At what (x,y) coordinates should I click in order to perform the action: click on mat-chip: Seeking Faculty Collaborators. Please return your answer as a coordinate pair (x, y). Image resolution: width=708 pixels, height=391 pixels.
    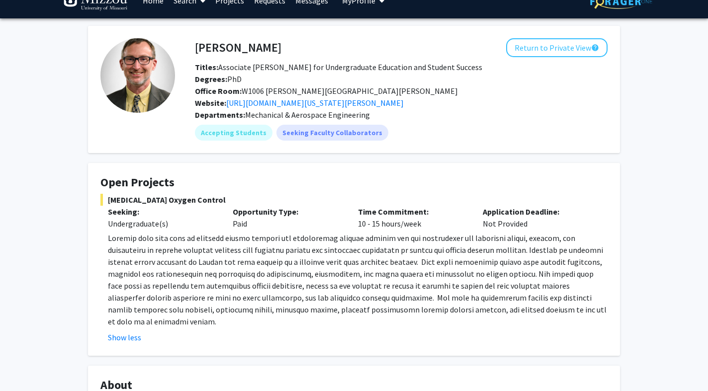
    Looking at the image, I should click on (332, 133).